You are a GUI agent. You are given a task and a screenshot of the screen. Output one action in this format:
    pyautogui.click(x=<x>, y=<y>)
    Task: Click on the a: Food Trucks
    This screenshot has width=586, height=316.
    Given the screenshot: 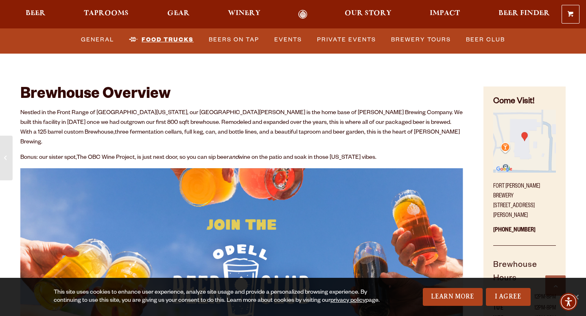 What is the action you would take?
    pyautogui.click(x=161, y=40)
    